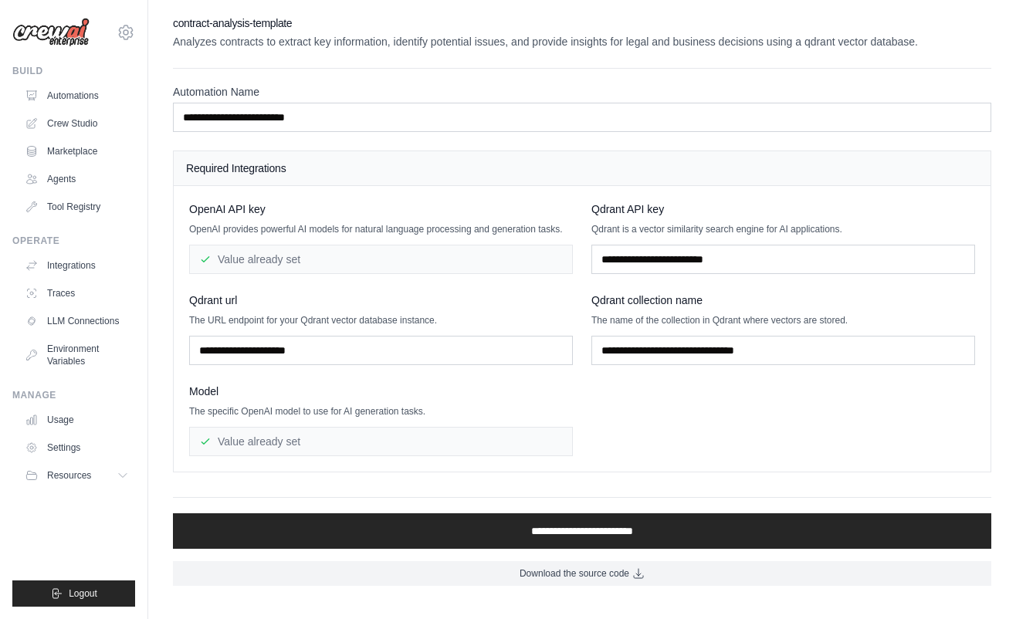  I want to click on img: Logo, so click(51, 32).